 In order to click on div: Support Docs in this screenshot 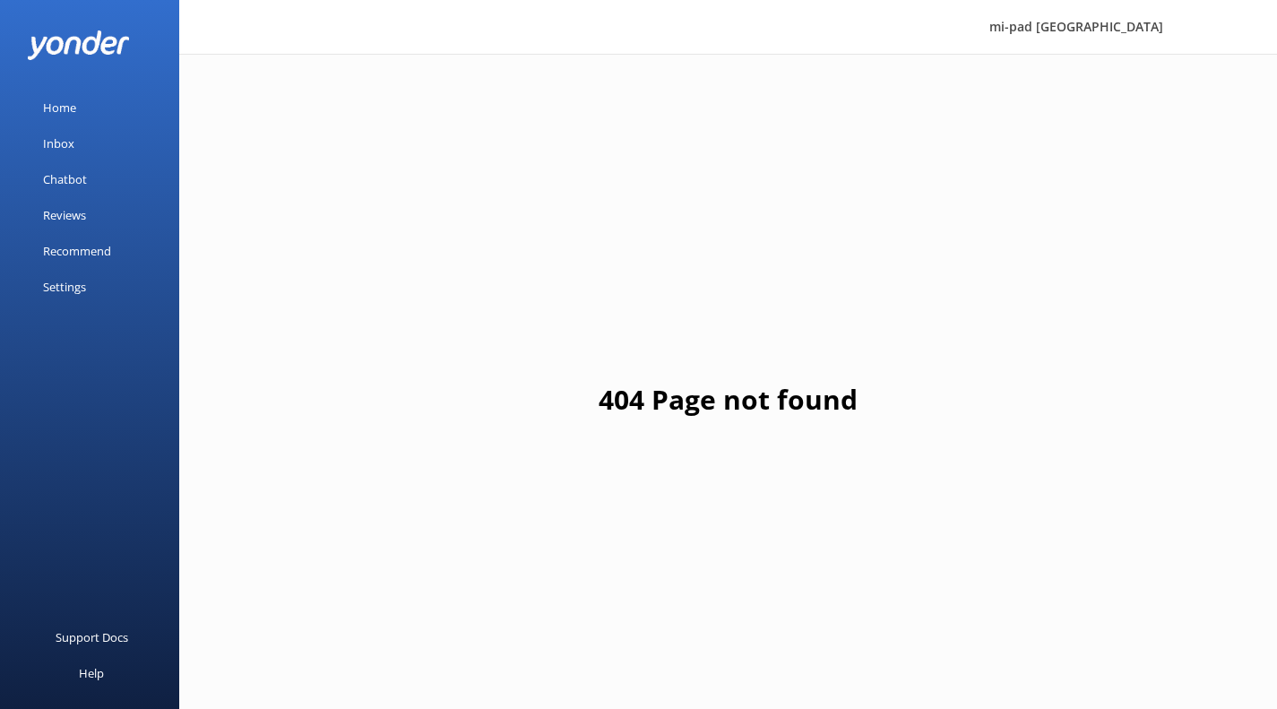, I will do `click(91, 637)`.